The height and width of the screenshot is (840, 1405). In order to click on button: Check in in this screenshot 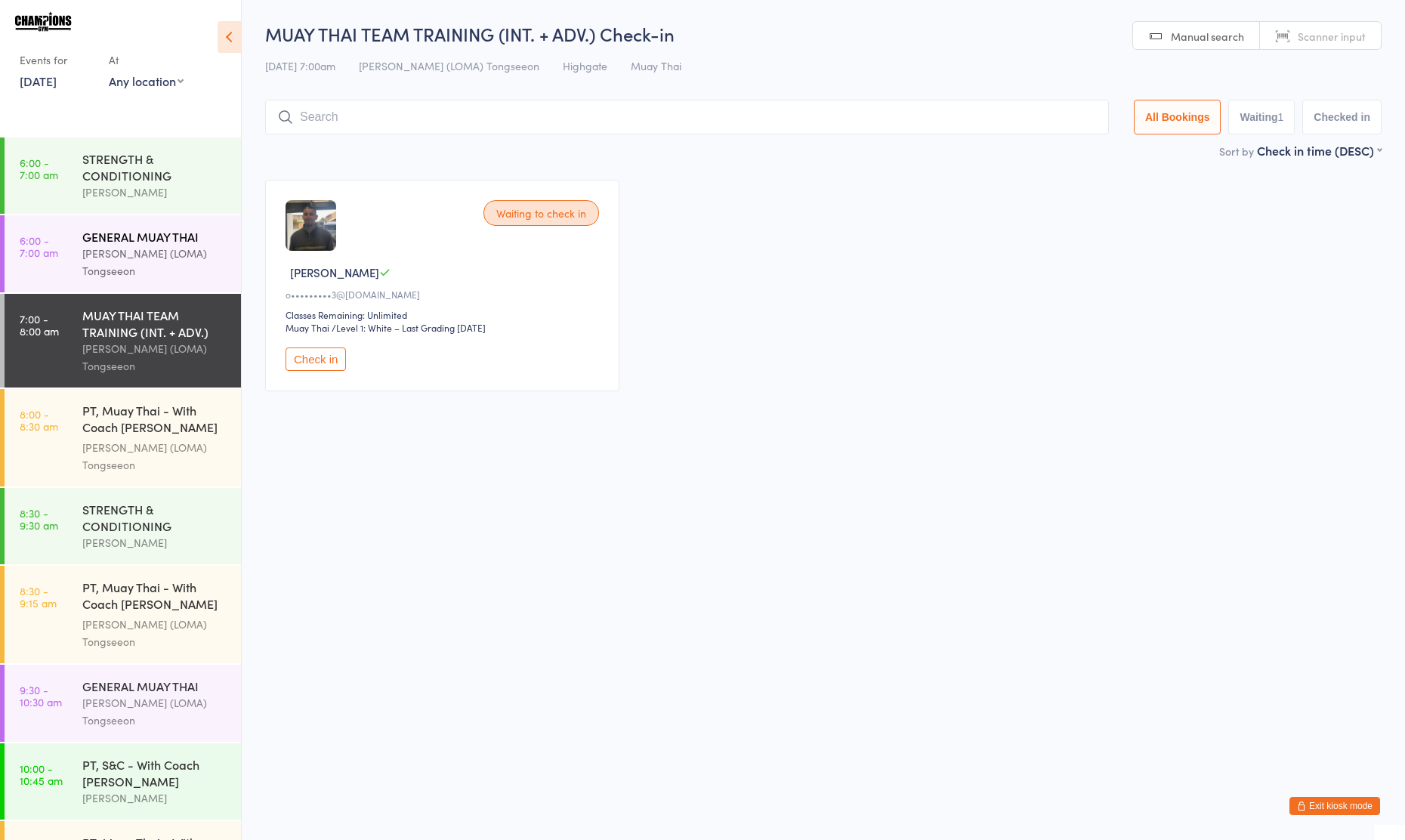, I will do `click(315, 359)`.